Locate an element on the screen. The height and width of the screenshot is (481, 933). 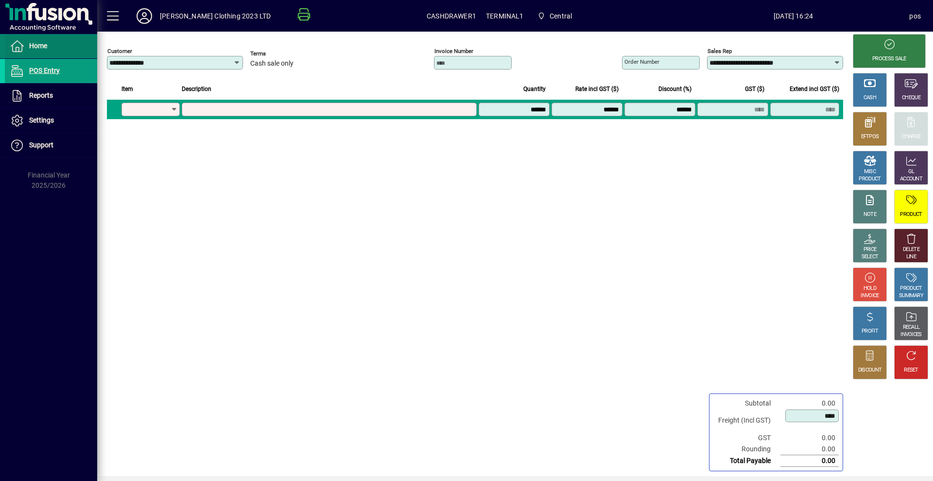
div: GL is located at coordinates (911, 172).